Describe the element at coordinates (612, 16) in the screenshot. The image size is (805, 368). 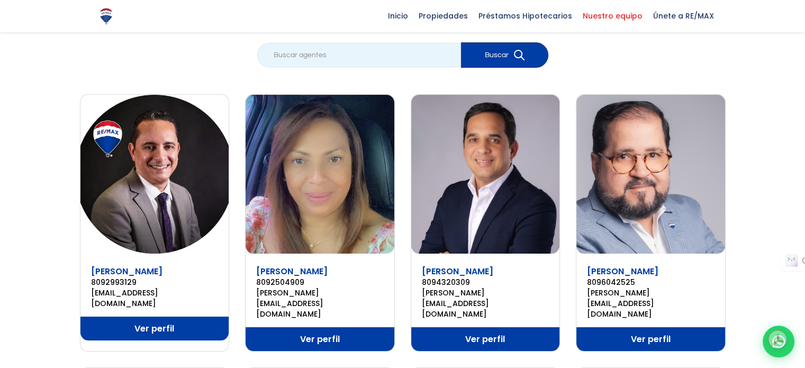
I see `span: Nuestro equipo` at that location.